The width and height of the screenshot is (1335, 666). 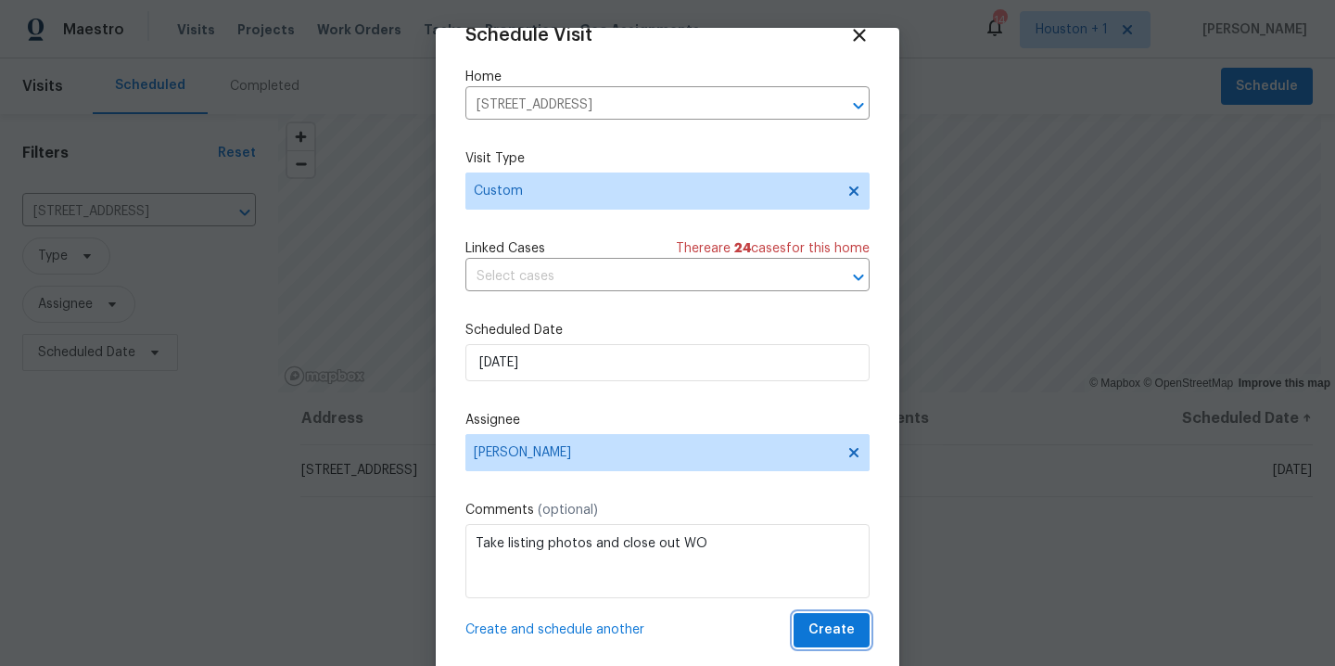 What do you see at coordinates (772, 248) in the screenshot?
I see `span: There are case s for this home` at bounding box center [772, 248].